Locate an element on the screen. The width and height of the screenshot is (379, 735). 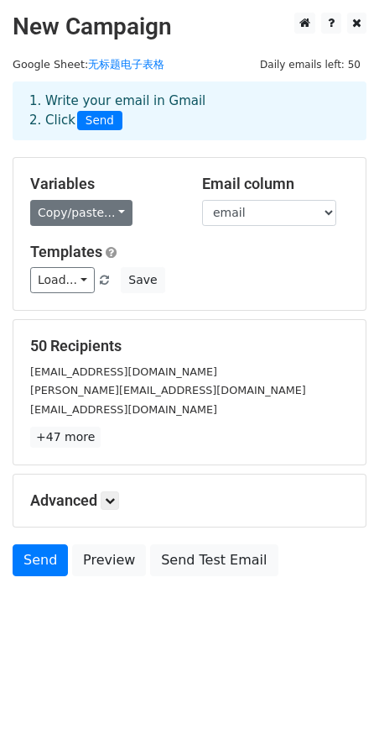
a: Load... is located at coordinates (62, 280).